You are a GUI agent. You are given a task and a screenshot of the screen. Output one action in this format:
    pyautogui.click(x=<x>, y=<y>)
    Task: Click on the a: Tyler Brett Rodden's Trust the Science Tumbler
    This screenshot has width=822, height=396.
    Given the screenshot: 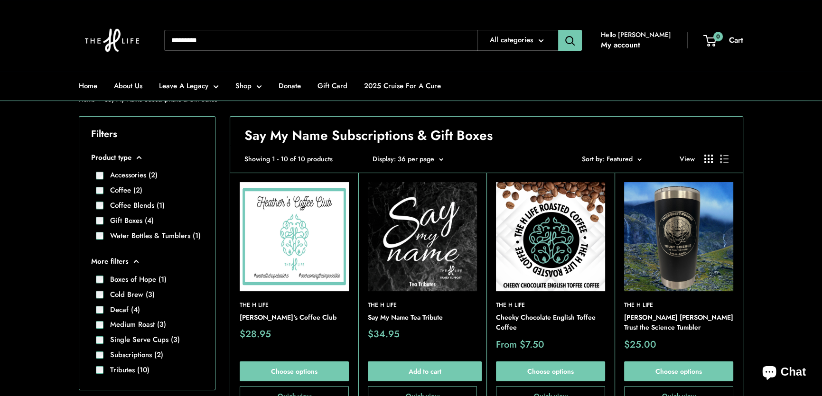 What is the action you would take?
    pyautogui.click(x=679, y=237)
    